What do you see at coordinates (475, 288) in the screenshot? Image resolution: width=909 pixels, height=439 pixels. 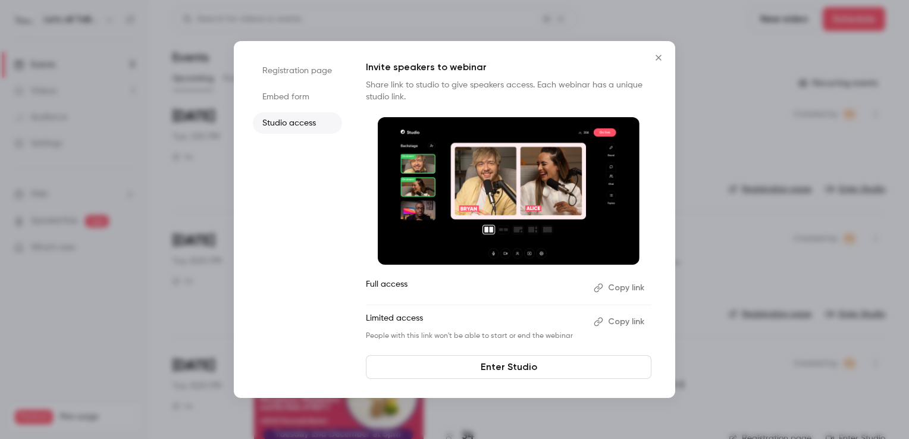 I see `p: Full access` at bounding box center [475, 288].